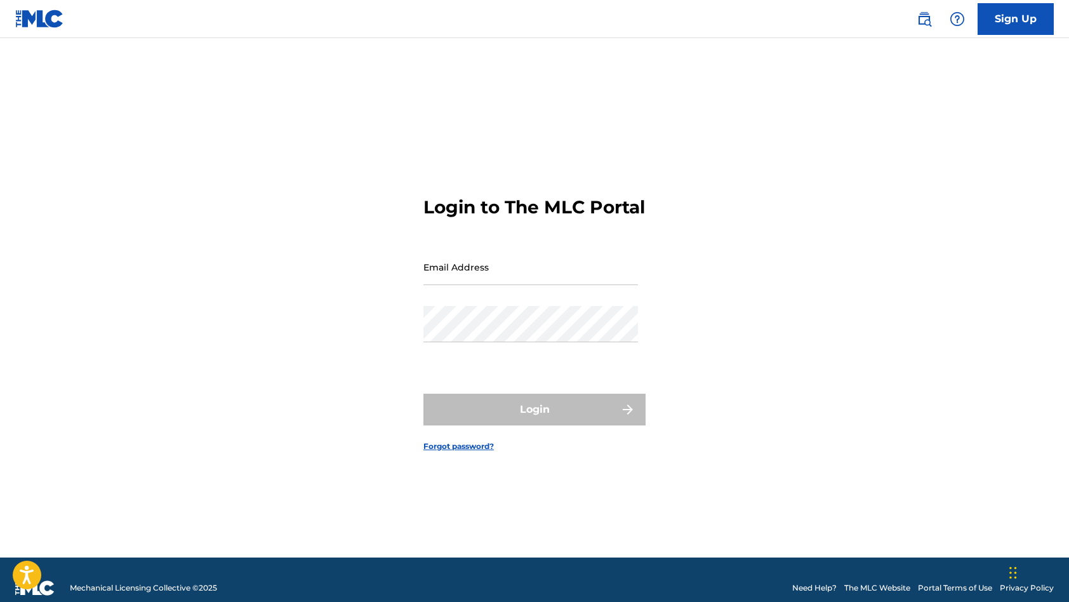  Describe the element at coordinates (143, 588) in the screenshot. I see `span: Mechanical Licensing Collective © 2025` at that location.